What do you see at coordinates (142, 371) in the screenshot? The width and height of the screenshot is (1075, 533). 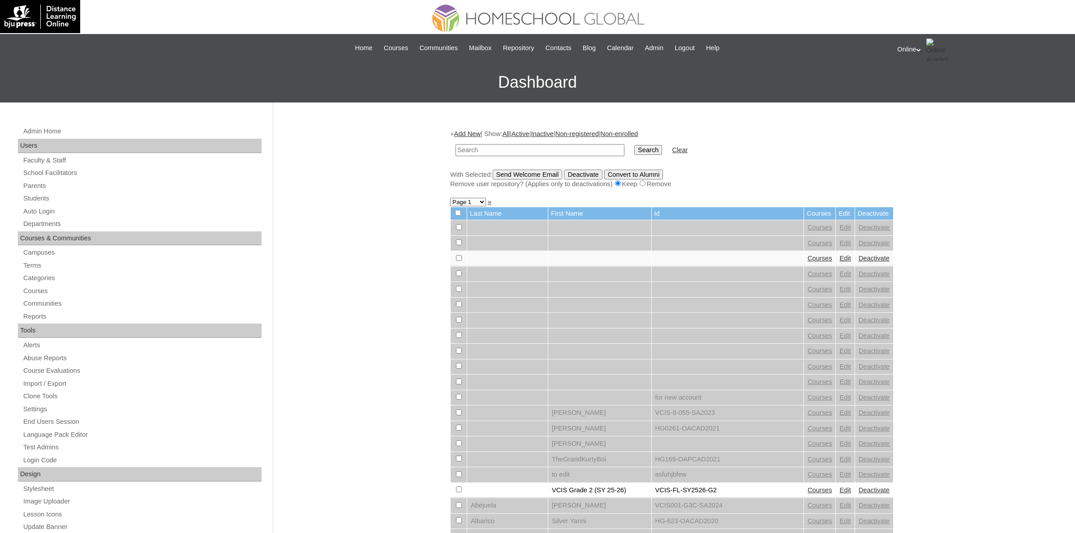 I see `a: Course Evaluations` at bounding box center [142, 371].